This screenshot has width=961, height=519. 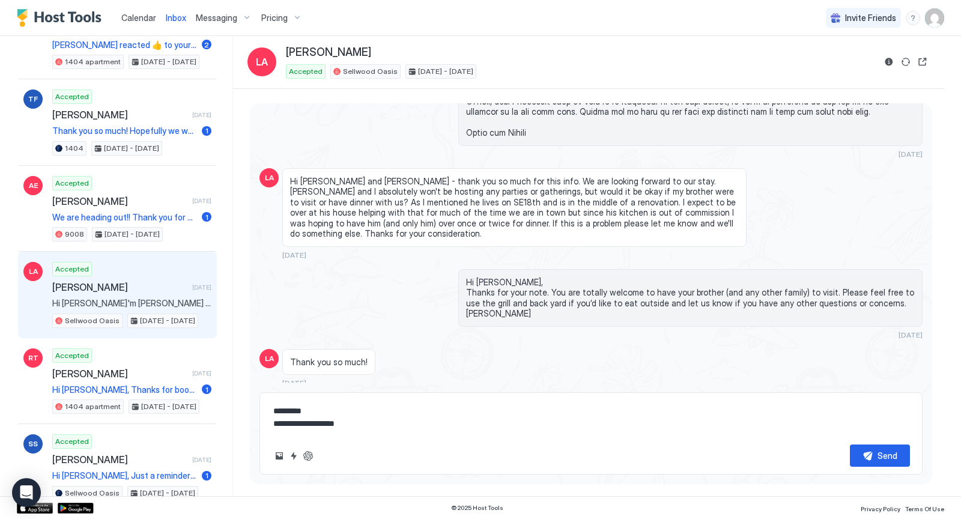 I want to click on span: TF, so click(x=33, y=99).